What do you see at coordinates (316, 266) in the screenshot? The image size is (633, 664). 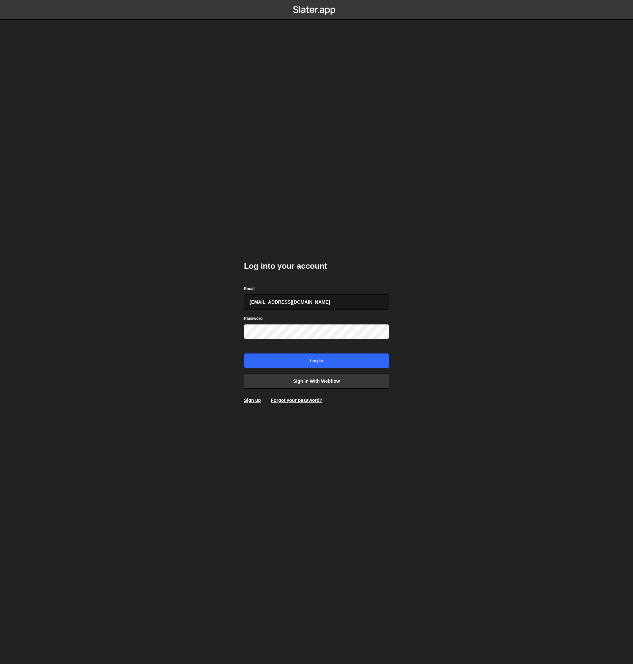 I see `h2: Log into your account` at bounding box center [316, 266].